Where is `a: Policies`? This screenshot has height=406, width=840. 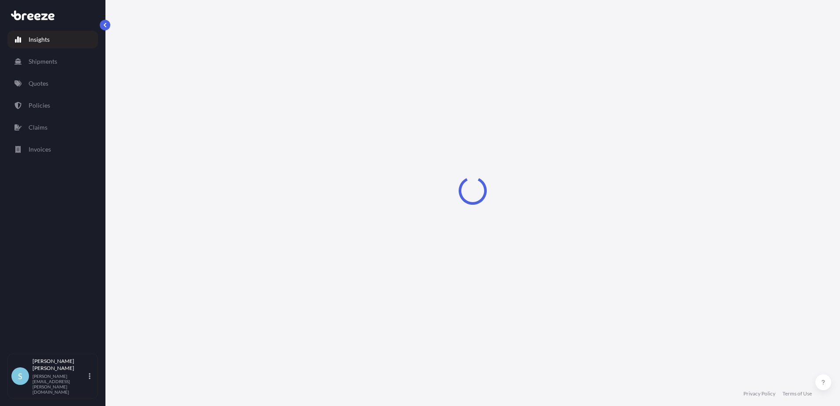
a: Policies is located at coordinates (53, 105).